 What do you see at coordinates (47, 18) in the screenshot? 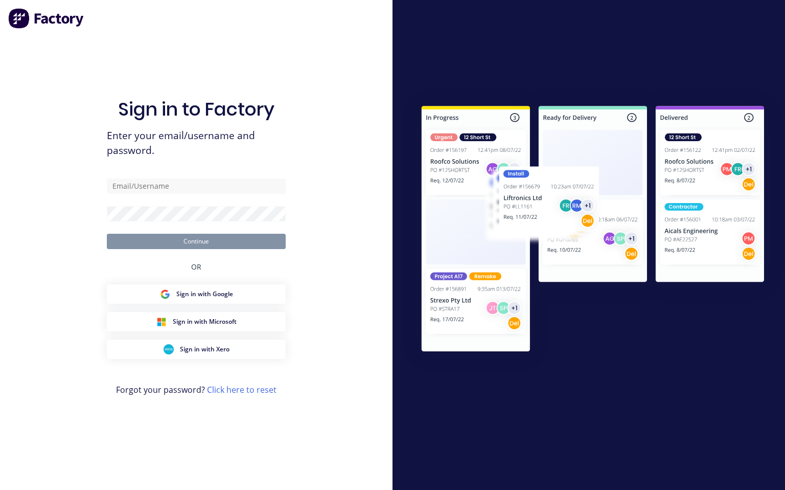
I see `img: Factory` at bounding box center [47, 18].